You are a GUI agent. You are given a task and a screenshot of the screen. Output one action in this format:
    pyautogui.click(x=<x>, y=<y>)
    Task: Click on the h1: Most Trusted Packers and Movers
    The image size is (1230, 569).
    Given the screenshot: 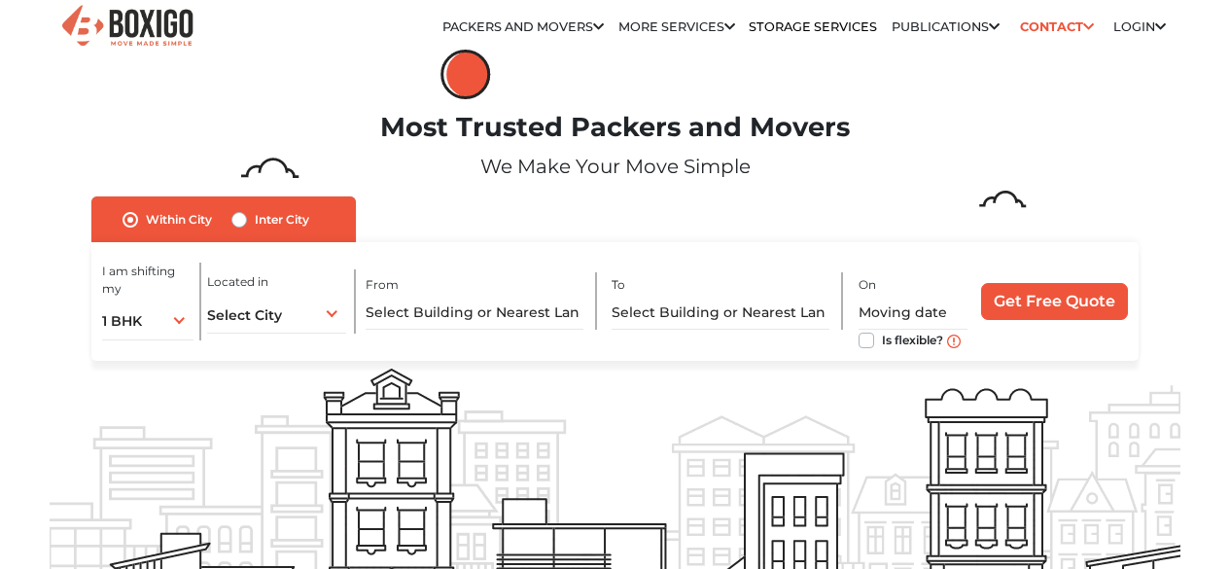 What is the action you would take?
    pyautogui.click(x=616, y=127)
    